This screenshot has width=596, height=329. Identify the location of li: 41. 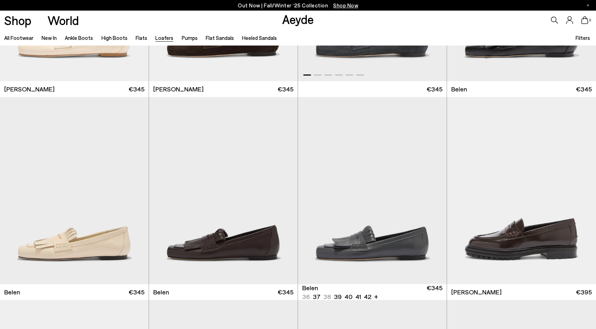
(358, 296).